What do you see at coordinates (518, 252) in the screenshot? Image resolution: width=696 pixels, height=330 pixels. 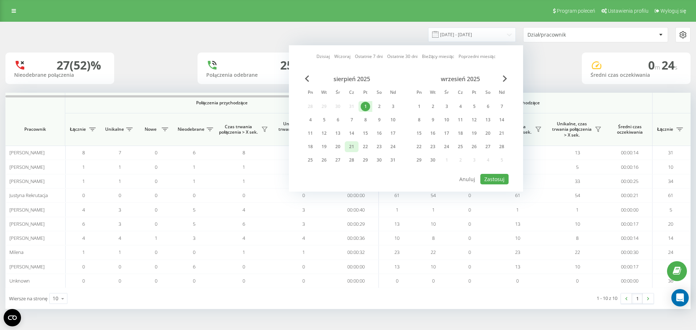 I see `span: 23` at bounding box center [518, 252].